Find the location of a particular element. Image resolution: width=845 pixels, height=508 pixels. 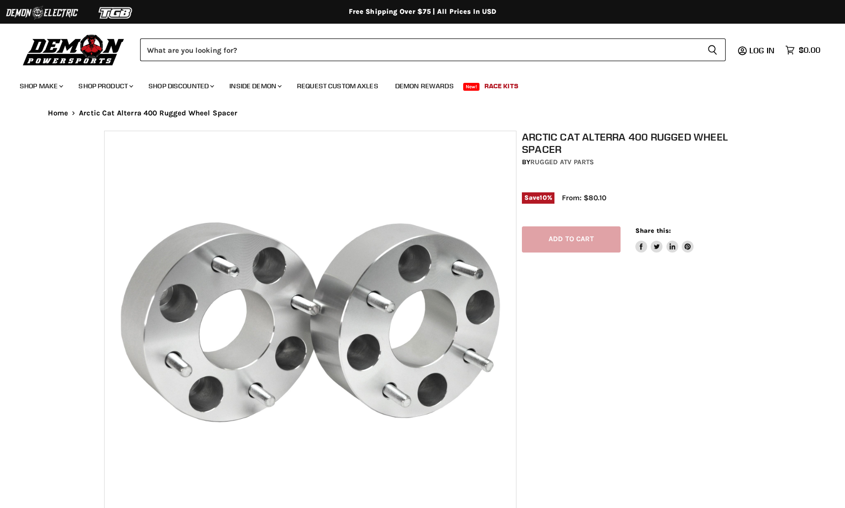

nav: Breadcrumbs is located at coordinates (423, 113).